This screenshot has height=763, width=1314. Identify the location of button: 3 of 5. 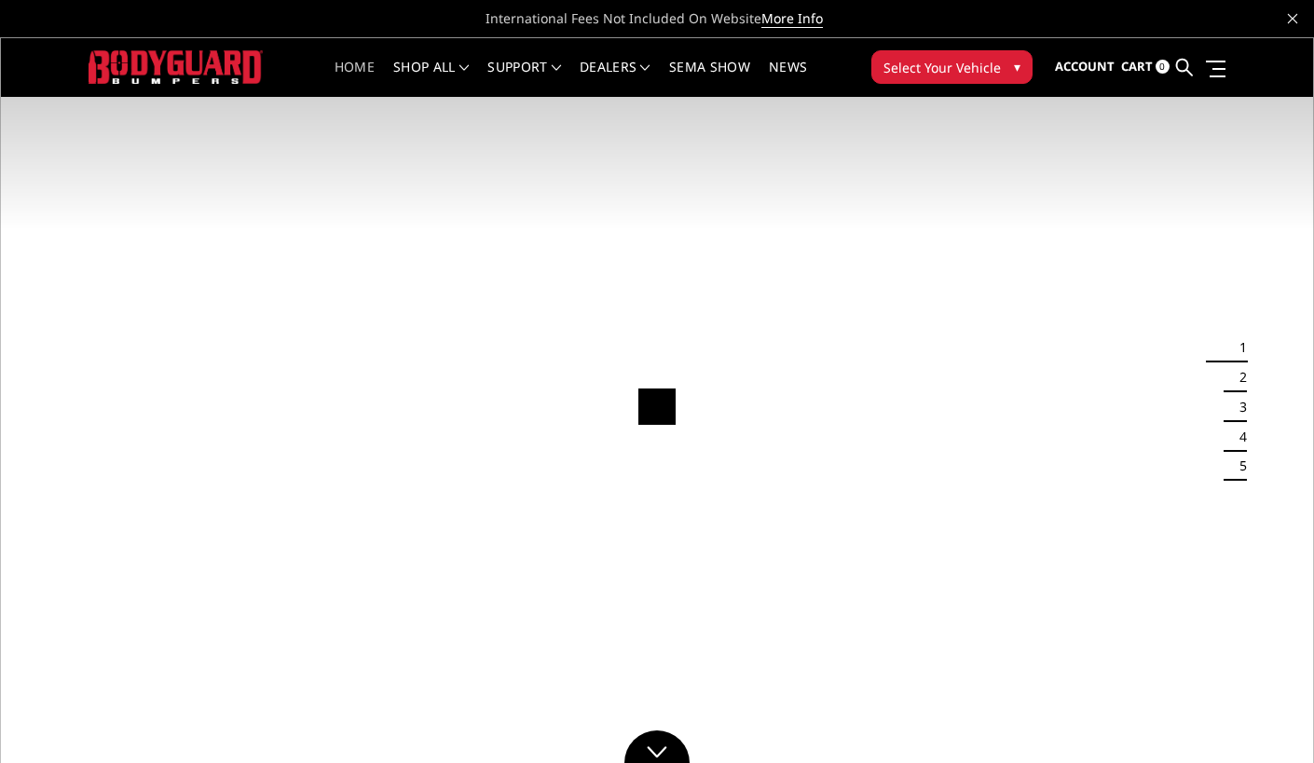
(1238, 407).